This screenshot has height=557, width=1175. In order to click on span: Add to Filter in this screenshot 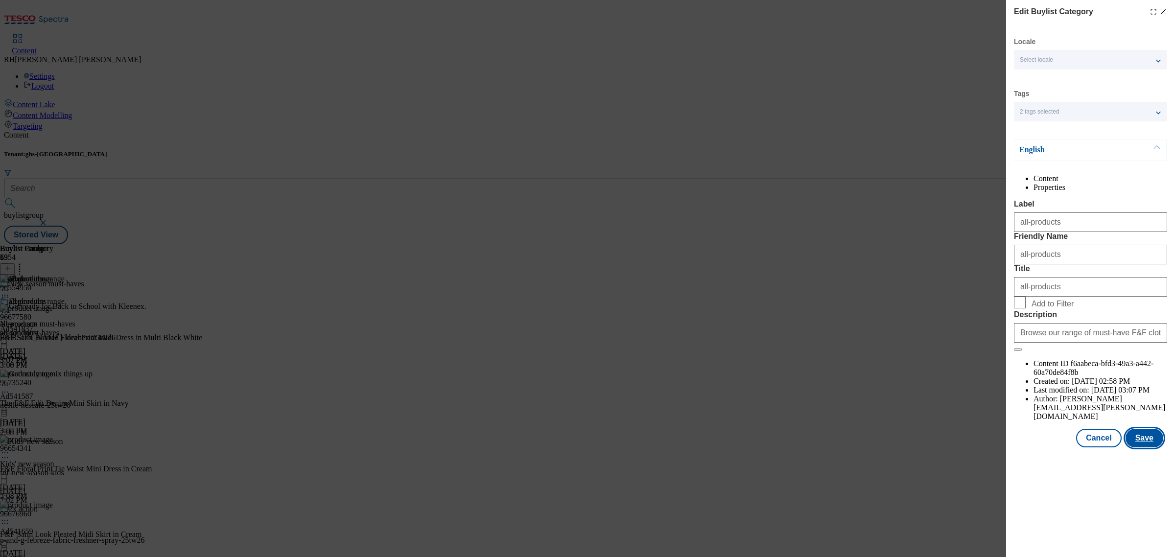, I will do `click(1052, 304)`.